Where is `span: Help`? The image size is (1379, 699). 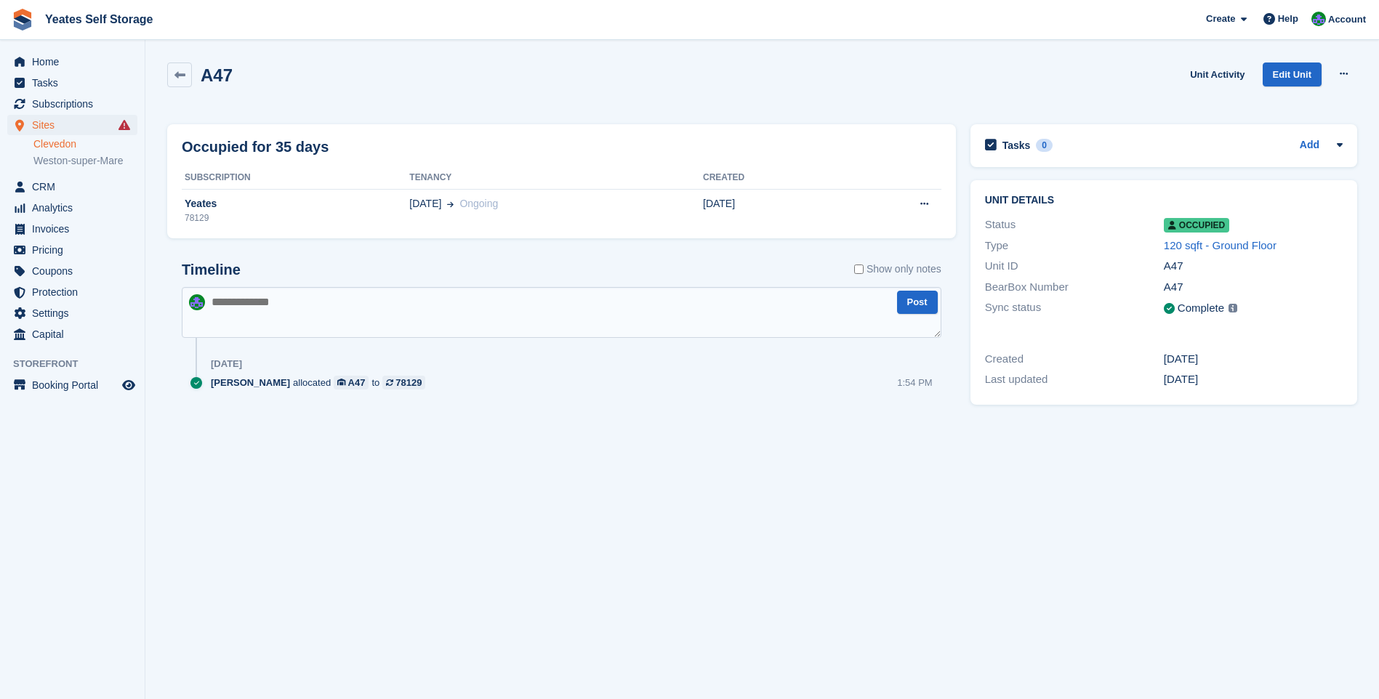 span: Help is located at coordinates (1288, 19).